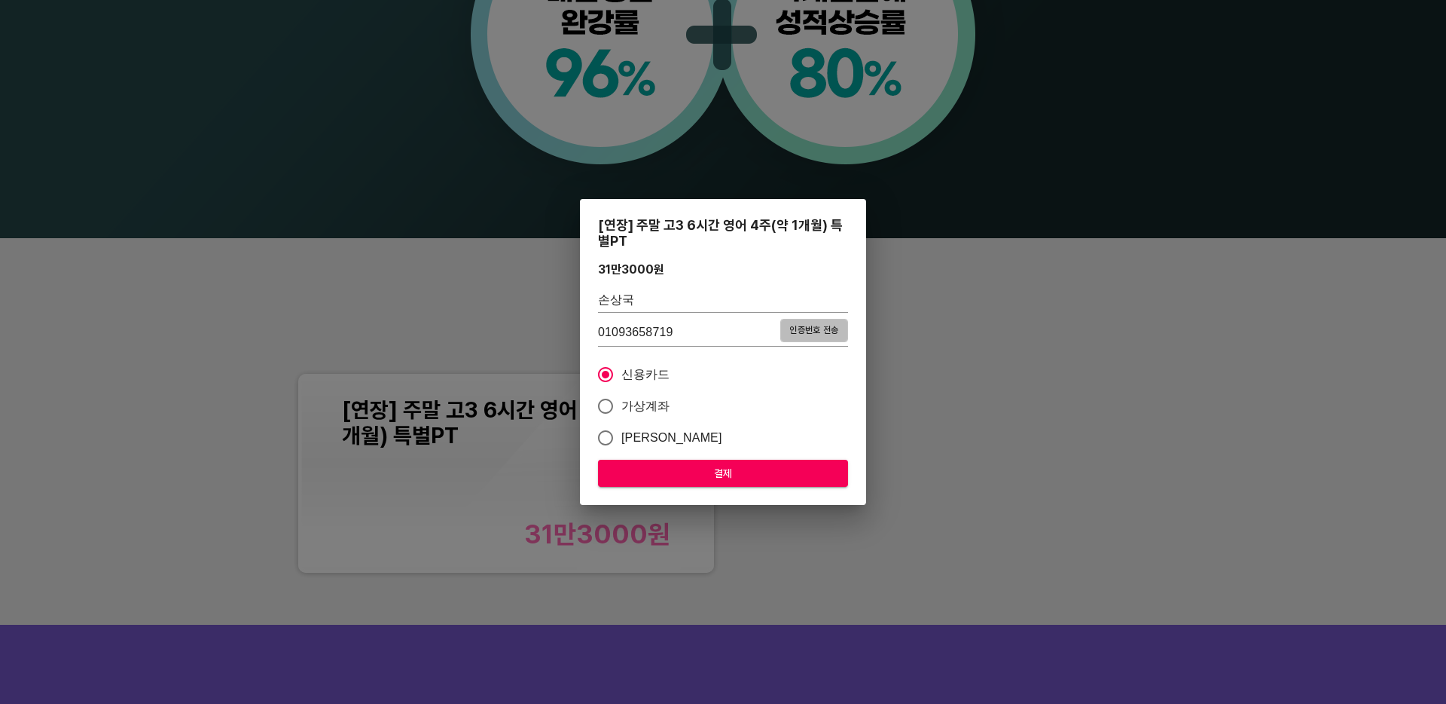 Image resolution: width=1446 pixels, height=704 pixels. I want to click on input: 학부모 연락처, so click(689, 332).